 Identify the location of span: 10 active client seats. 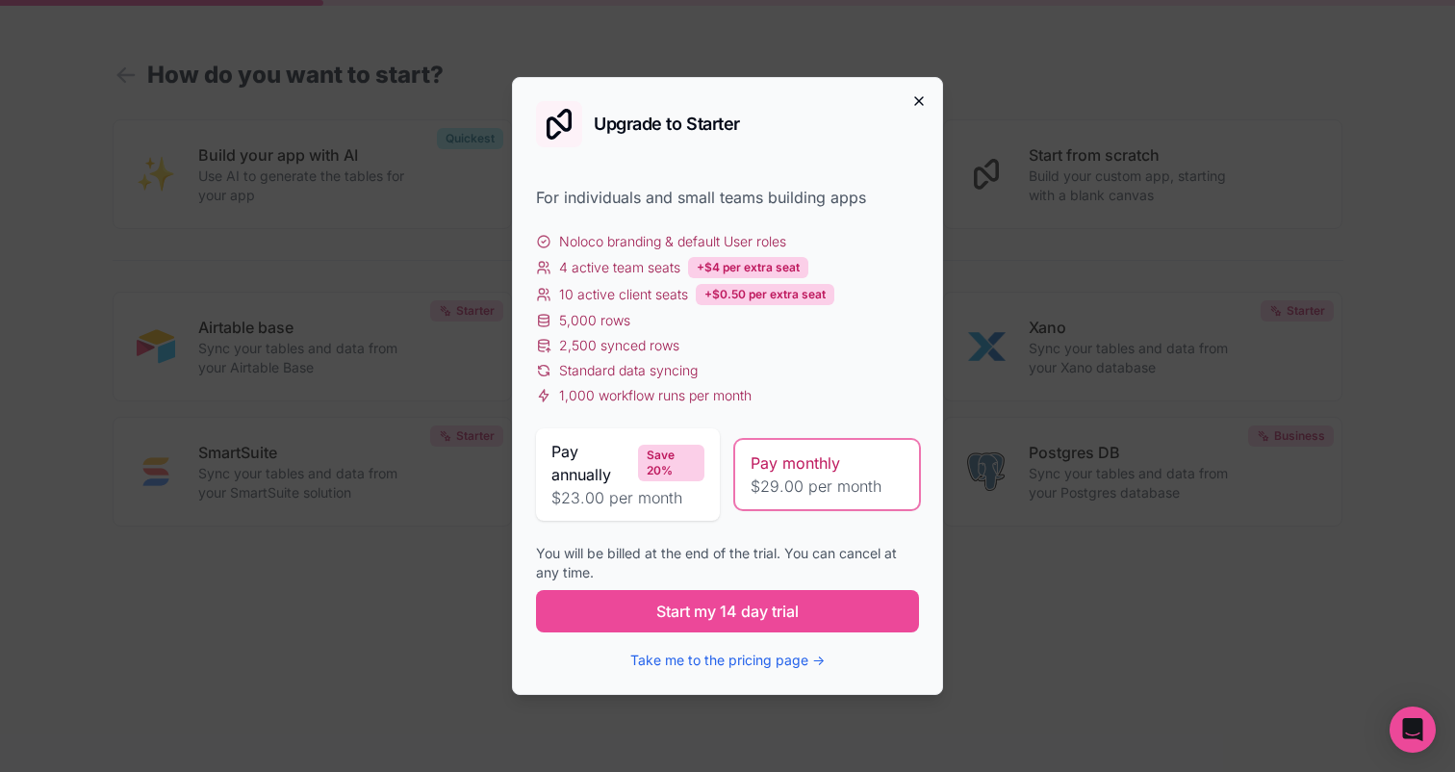
(623, 294).